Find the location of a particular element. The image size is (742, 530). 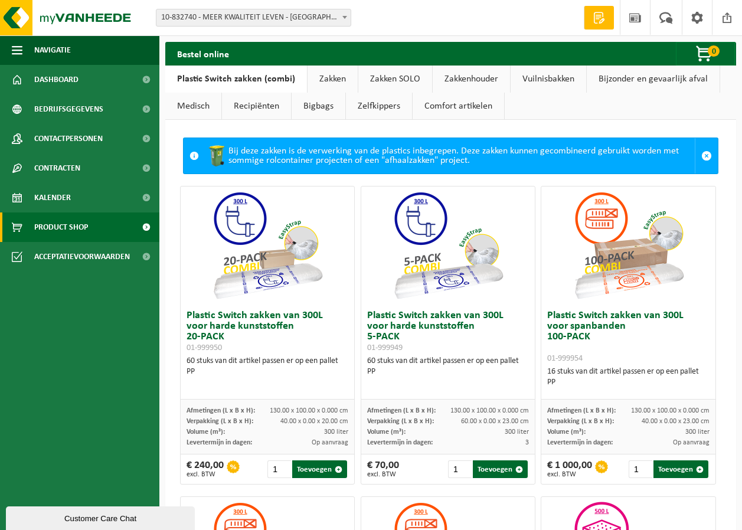

img: 01-999950 is located at coordinates (267, 245).